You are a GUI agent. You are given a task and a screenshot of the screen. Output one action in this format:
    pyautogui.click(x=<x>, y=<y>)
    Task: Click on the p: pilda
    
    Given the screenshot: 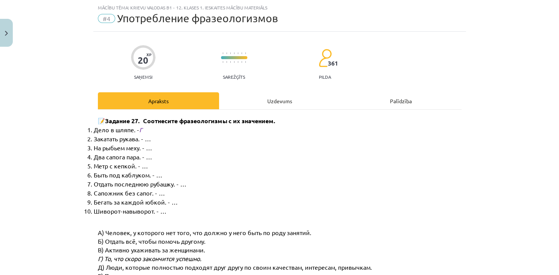 What is the action you would take?
    pyautogui.click(x=325, y=77)
    